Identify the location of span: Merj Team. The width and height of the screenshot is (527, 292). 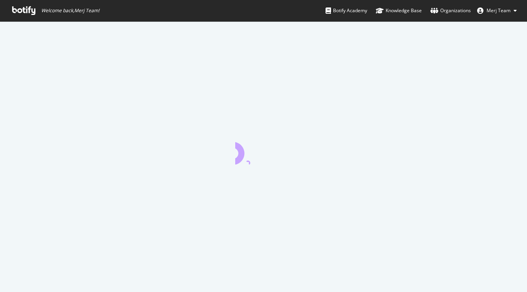
(499, 10).